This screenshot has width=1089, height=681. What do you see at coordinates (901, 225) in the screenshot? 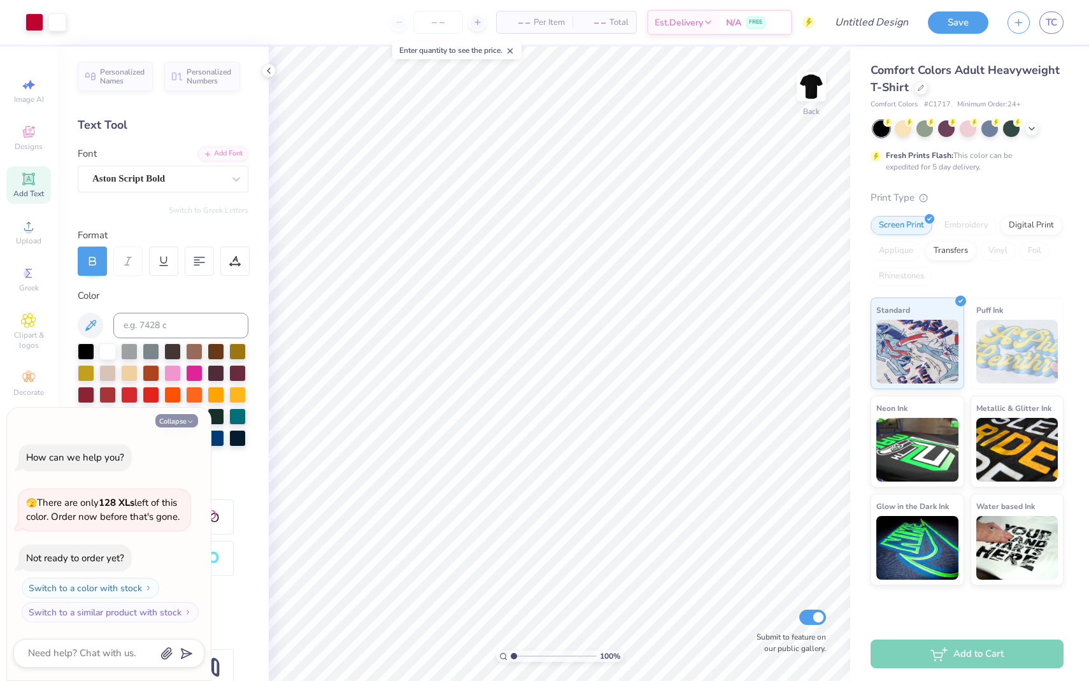
I see `div: Screen Print` at bounding box center [901, 225].